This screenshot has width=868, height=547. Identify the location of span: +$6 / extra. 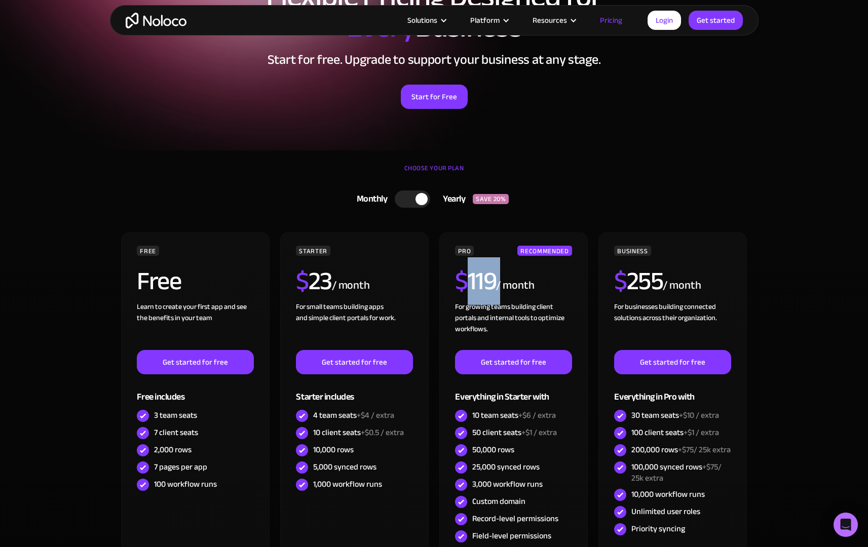
(537, 415).